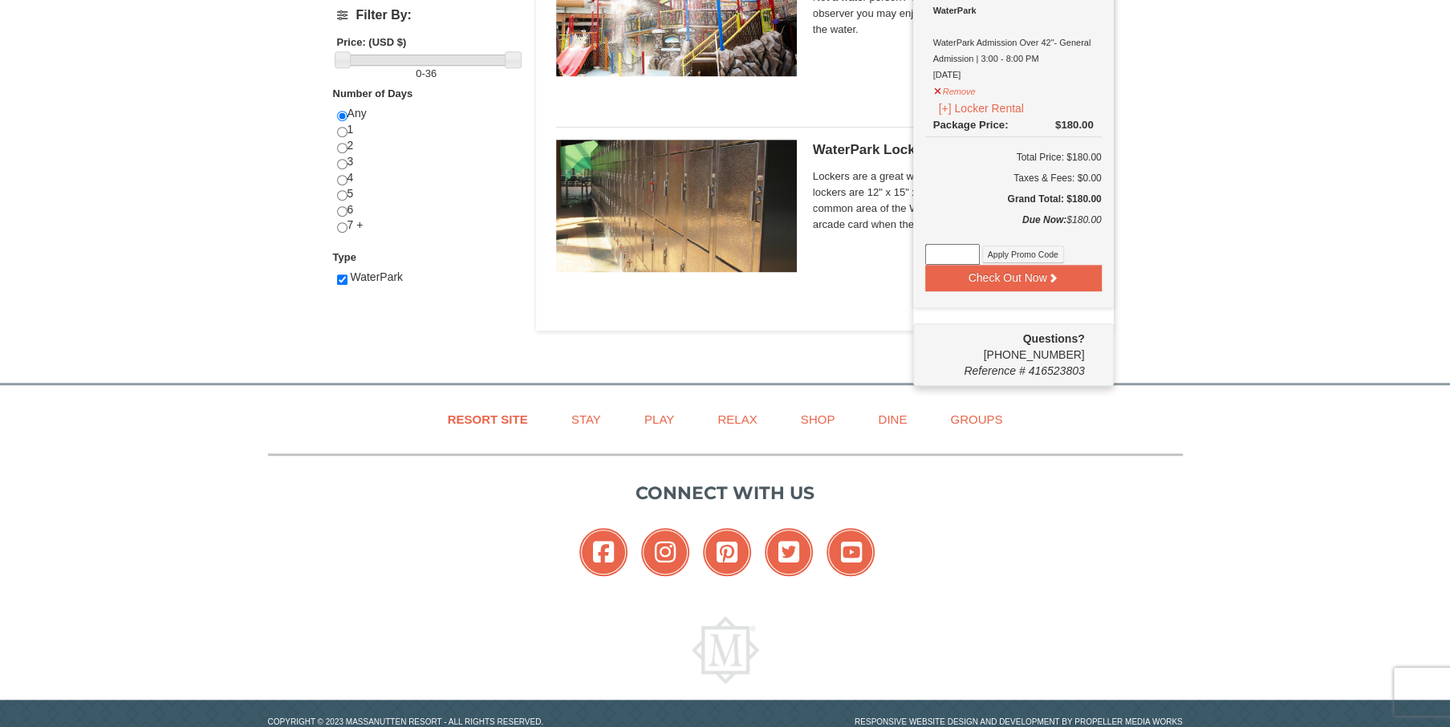 The width and height of the screenshot is (1450, 727). Describe the element at coordinates (1053, 339) in the screenshot. I see `strong: Questions?` at that location.